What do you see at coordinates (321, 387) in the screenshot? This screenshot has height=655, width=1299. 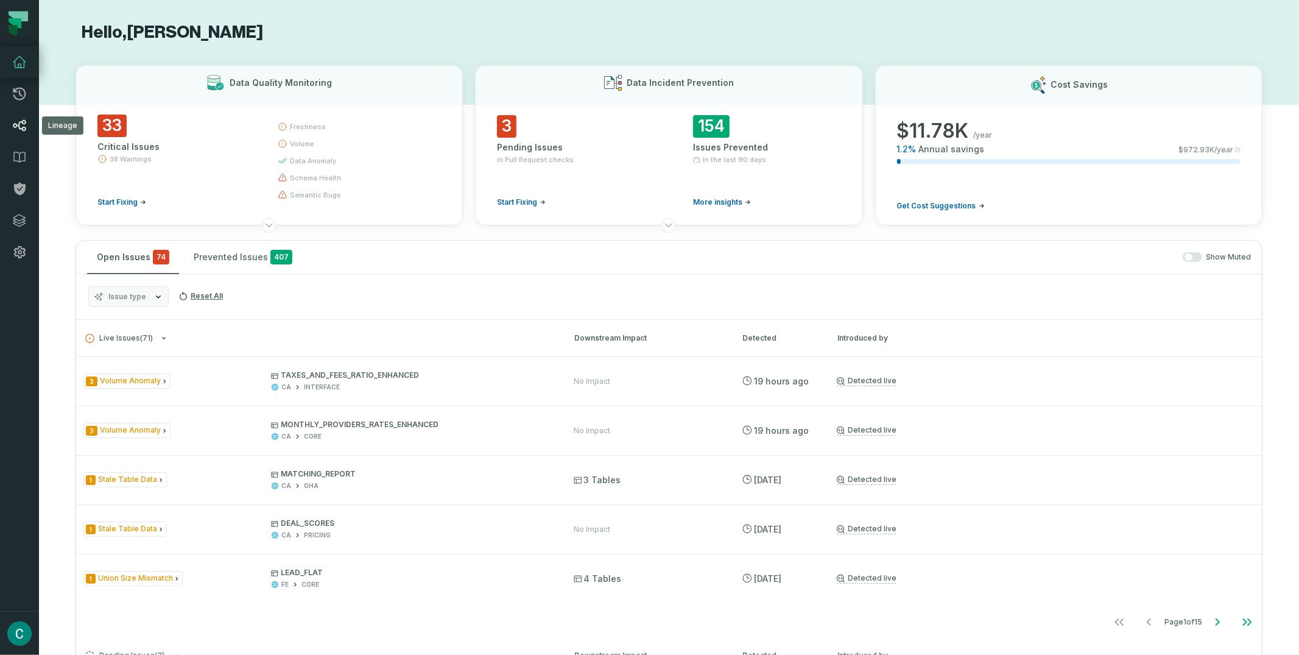 I see `div: INTERFACE` at bounding box center [321, 387].